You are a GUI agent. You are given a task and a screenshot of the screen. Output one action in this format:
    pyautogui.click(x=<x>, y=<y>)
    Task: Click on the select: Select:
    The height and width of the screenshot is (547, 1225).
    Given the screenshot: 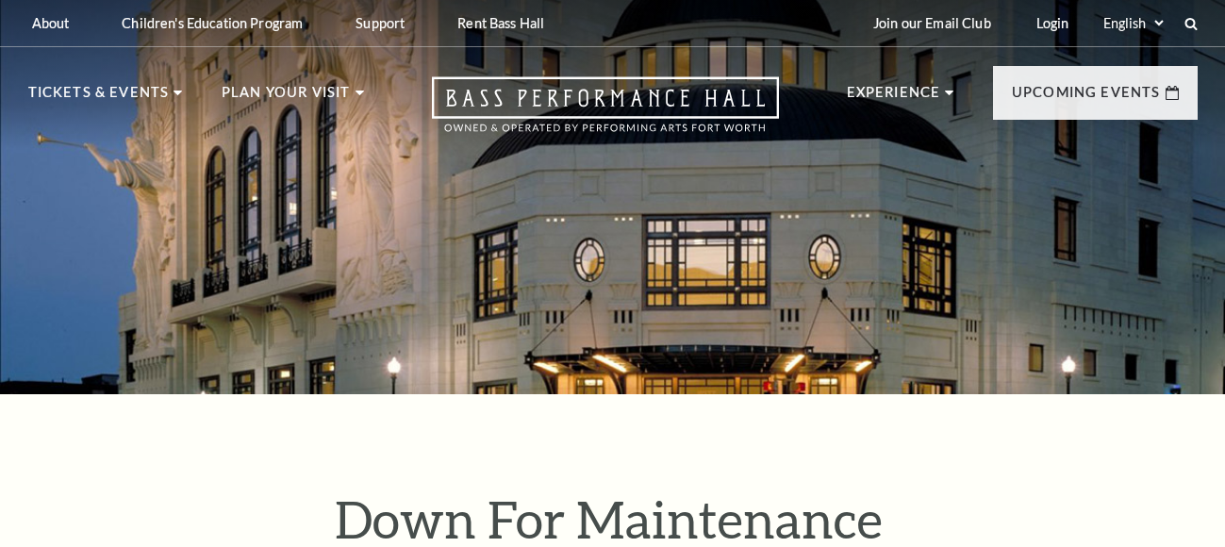 What is the action you would take?
    pyautogui.click(x=1133, y=23)
    